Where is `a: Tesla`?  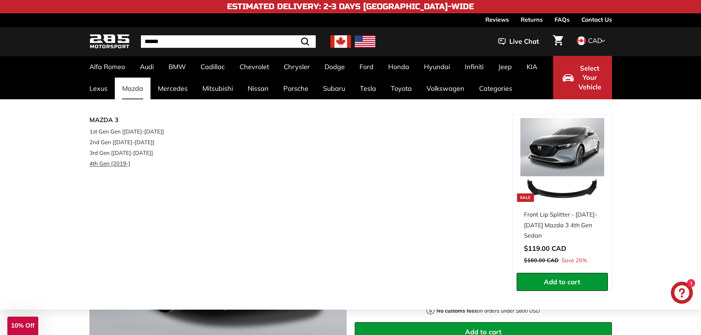 a: Tesla is located at coordinates (368, 88).